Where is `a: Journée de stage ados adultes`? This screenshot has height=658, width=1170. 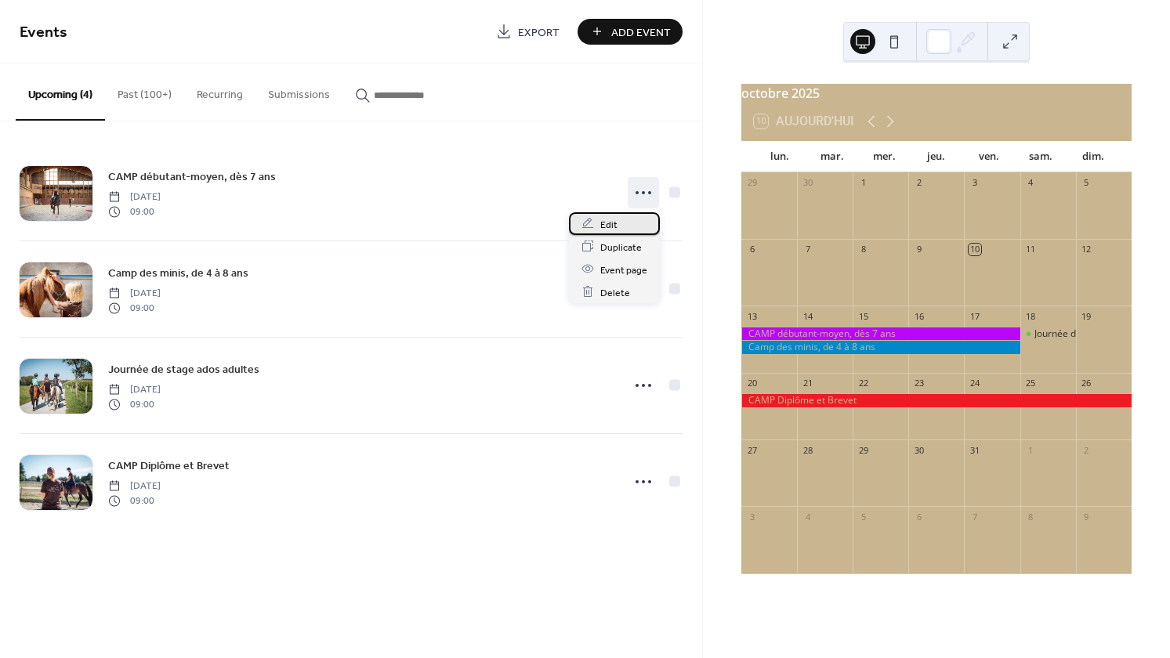
a: Journée de stage ados adultes is located at coordinates (183, 369).